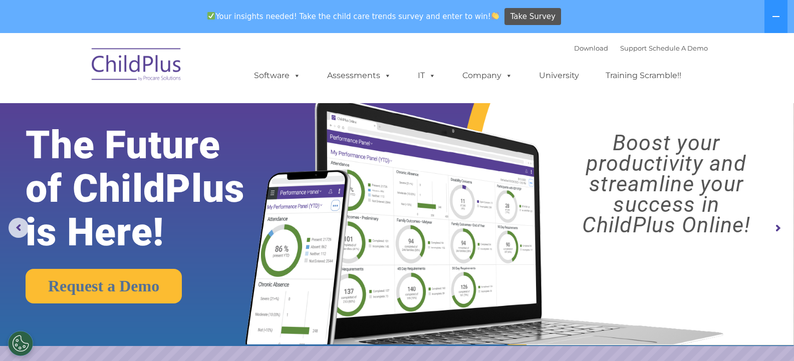 The width and height of the screenshot is (794, 361). Describe the element at coordinates (769, 337) in the screenshot. I see `div: Chat Widget` at that location.